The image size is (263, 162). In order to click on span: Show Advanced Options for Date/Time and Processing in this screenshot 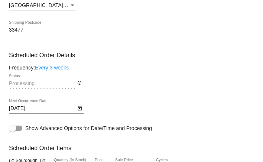, I will do `click(89, 128)`.